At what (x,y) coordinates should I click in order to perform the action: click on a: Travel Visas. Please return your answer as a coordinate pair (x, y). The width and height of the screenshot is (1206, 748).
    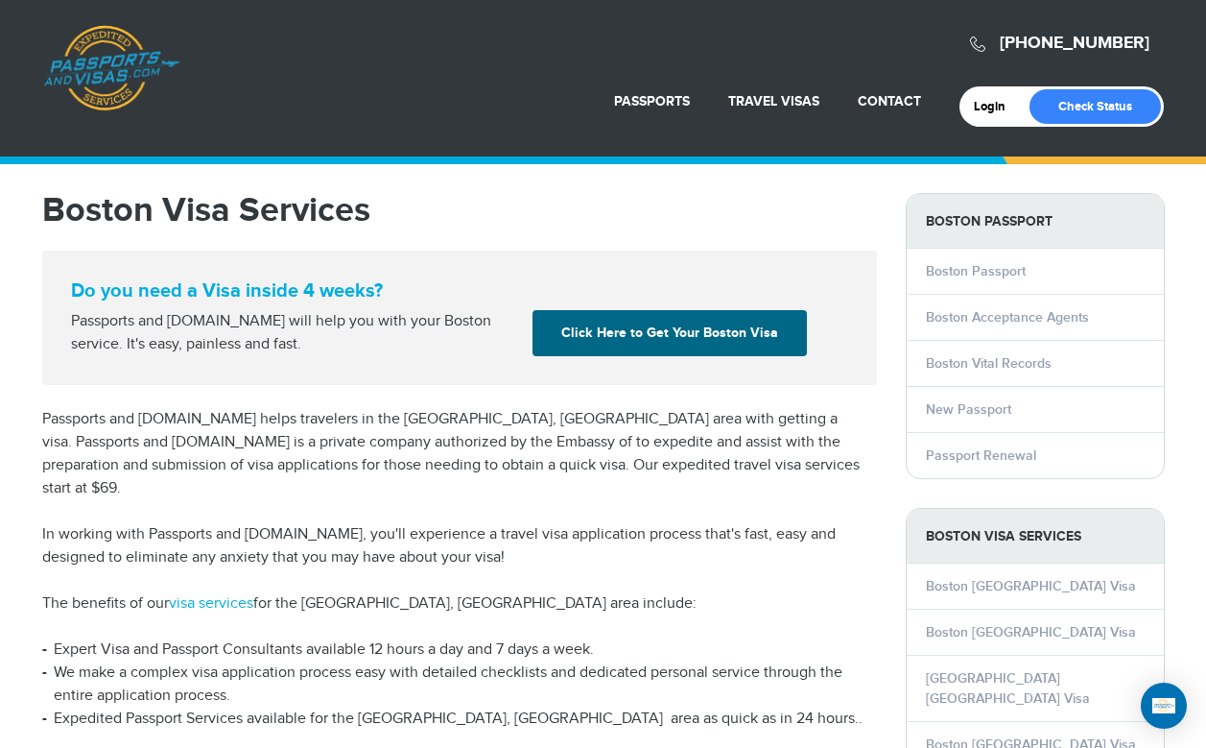
    Looking at the image, I should click on (773, 101).